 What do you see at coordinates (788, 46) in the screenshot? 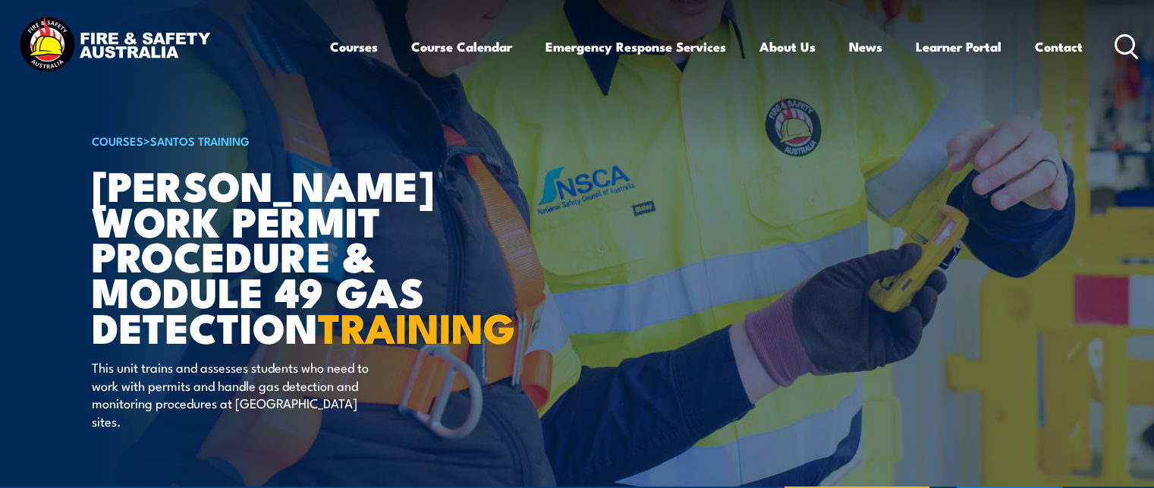
I see `a: About Us` at bounding box center [788, 46].